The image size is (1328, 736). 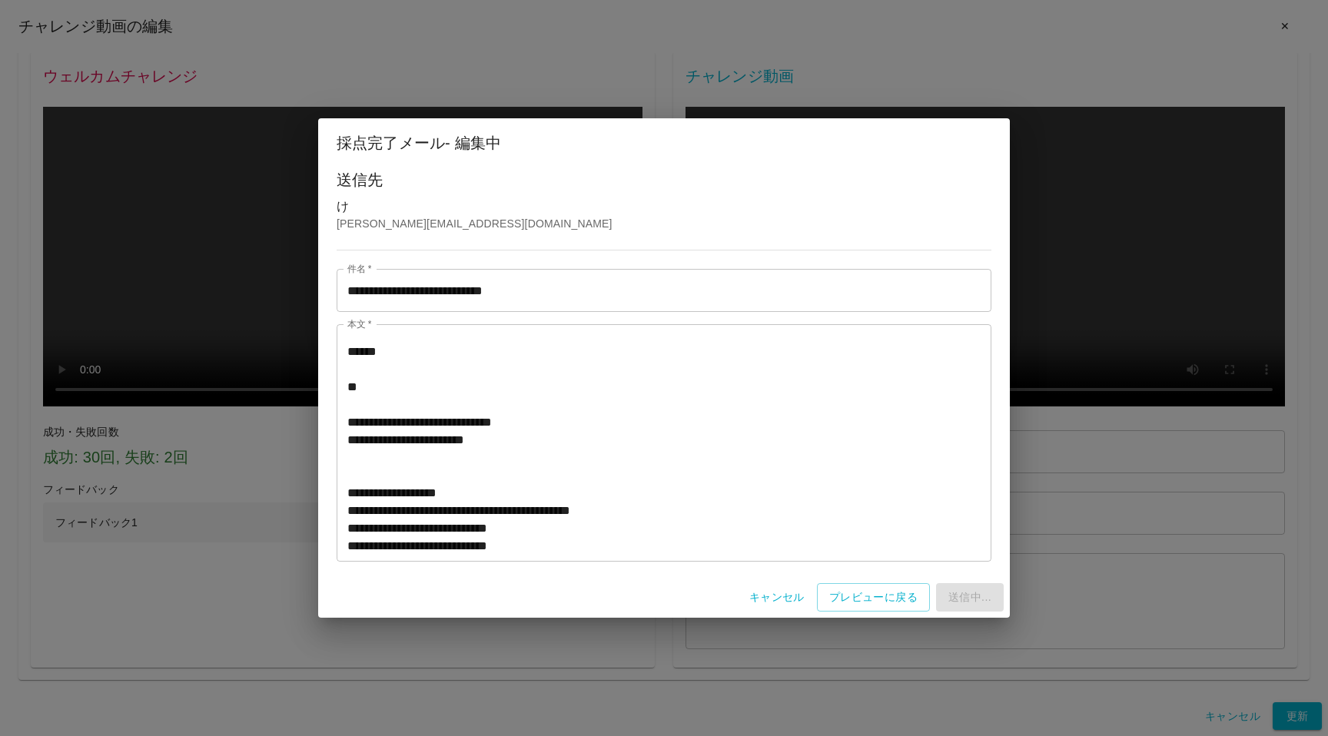 What do you see at coordinates (664, 180) in the screenshot?
I see `h6: 送信先` at bounding box center [664, 180].